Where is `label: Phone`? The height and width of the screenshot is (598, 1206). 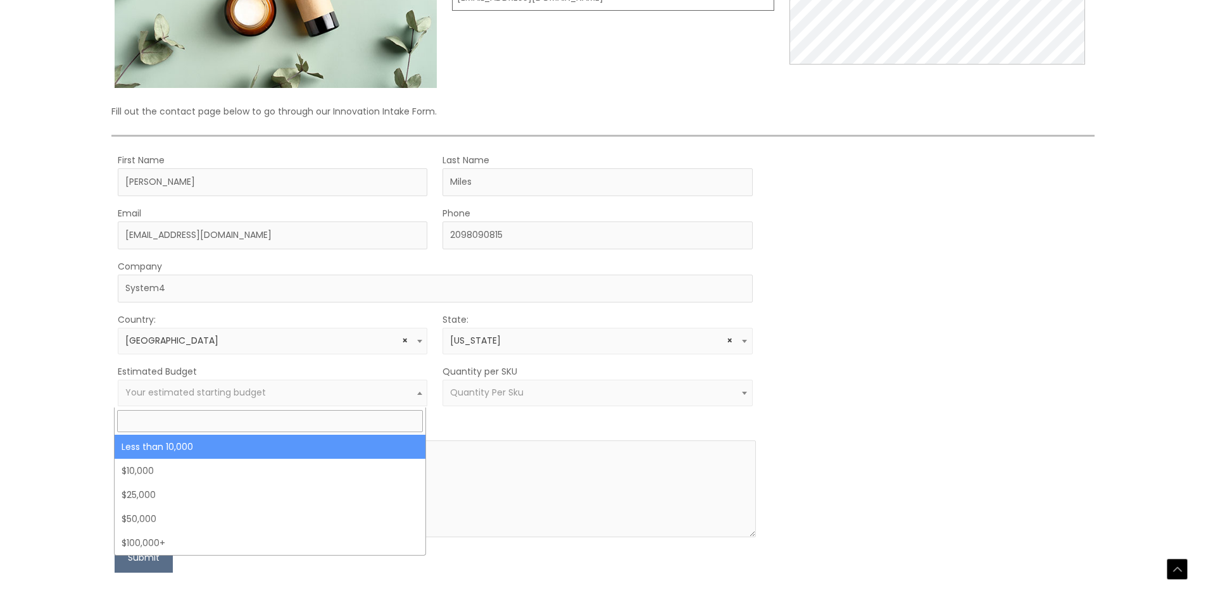 label: Phone is located at coordinates (456, 213).